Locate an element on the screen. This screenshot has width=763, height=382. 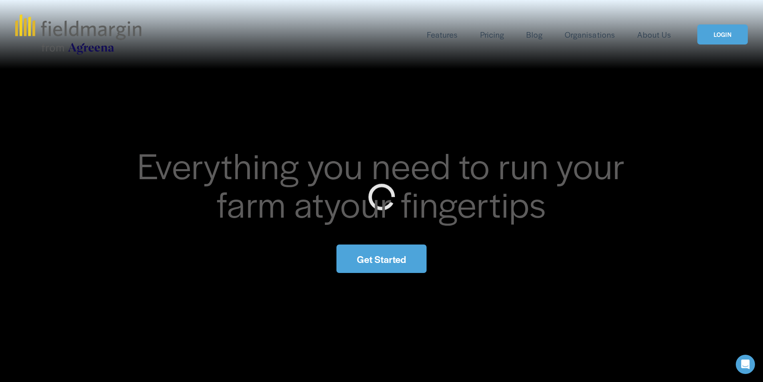
img: fieldmargin.com is located at coordinates (78, 34).